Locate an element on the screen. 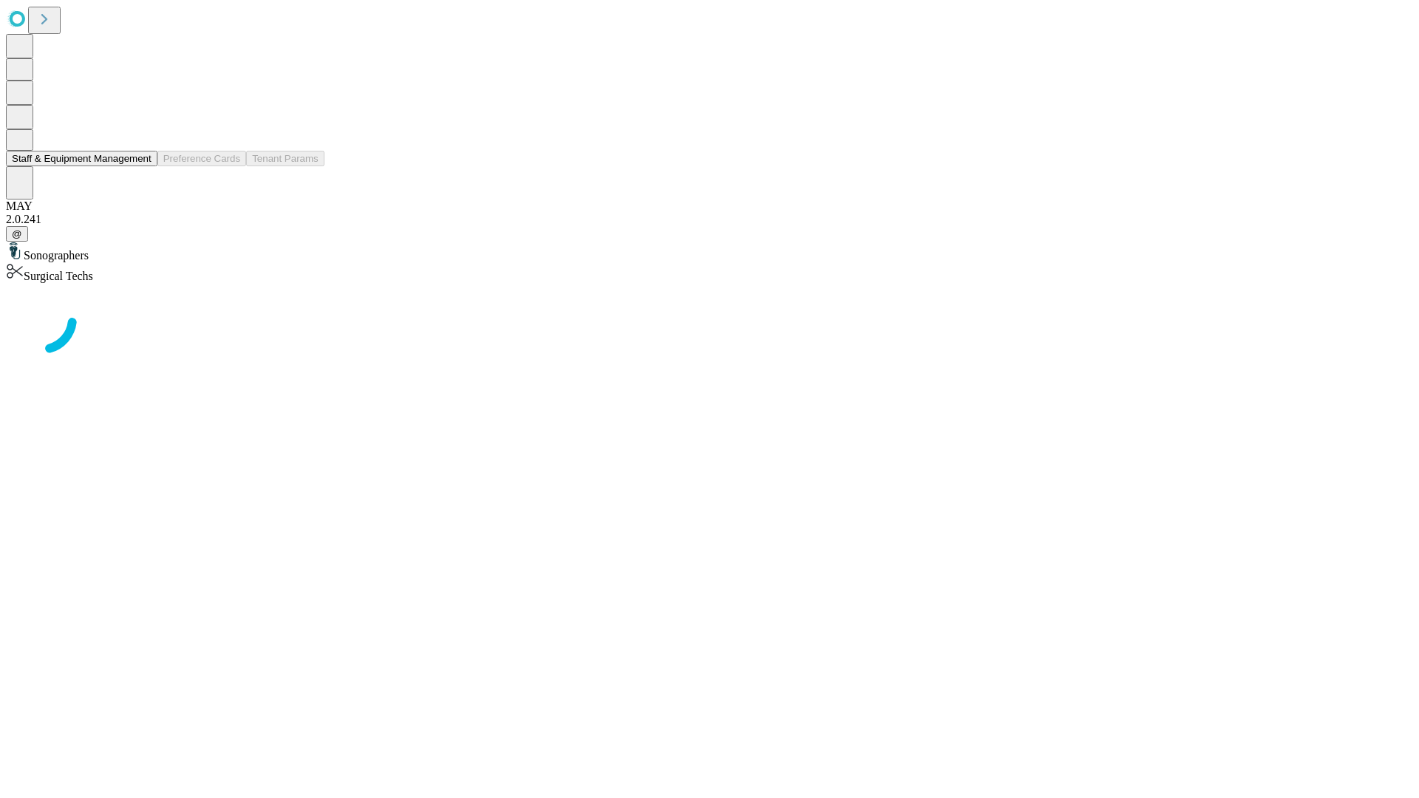 This screenshot has width=1419, height=798. button: Staff & Equipment Management is located at coordinates (81, 158).